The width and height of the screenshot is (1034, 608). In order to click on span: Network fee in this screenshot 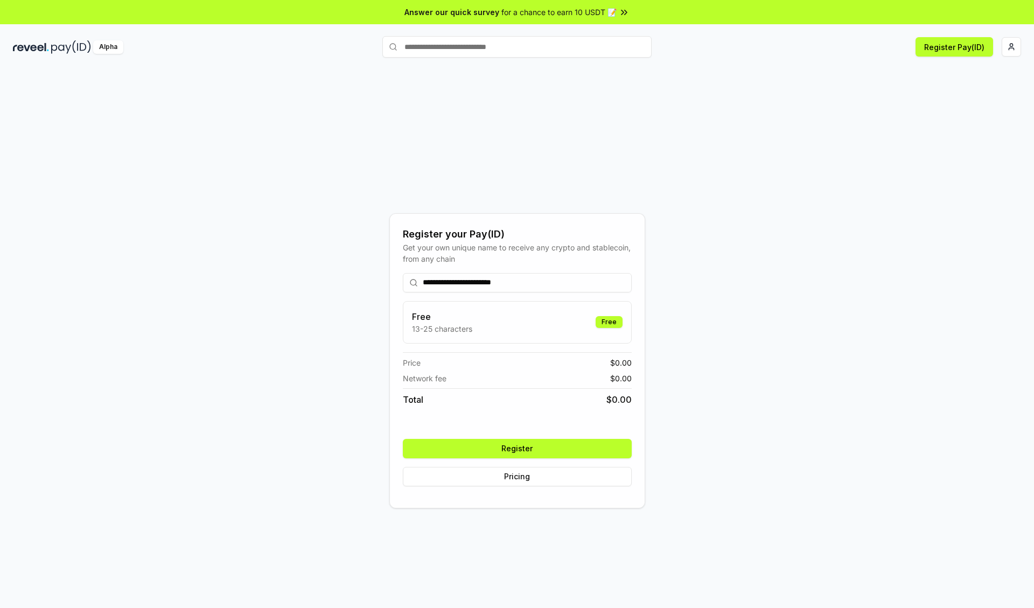, I will do `click(424, 378)`.